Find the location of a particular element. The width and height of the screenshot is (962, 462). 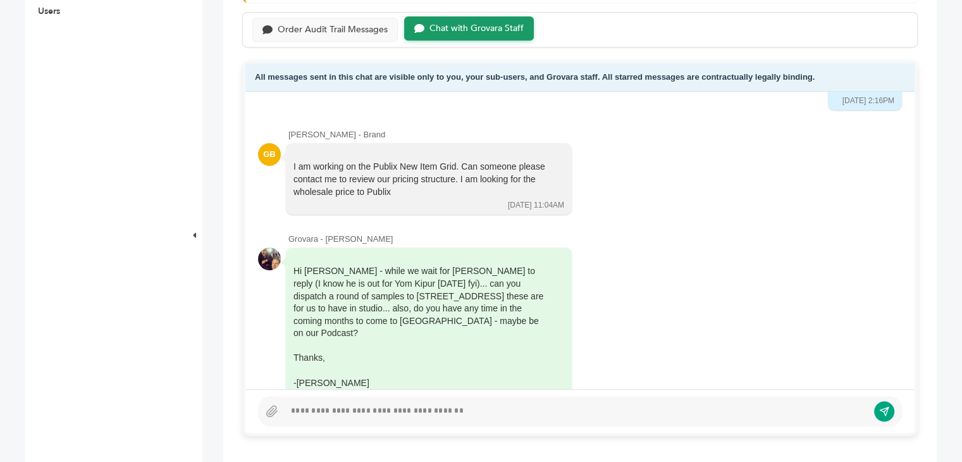

div: Order Audit Trail Messages is located at coordinates (333, 30).